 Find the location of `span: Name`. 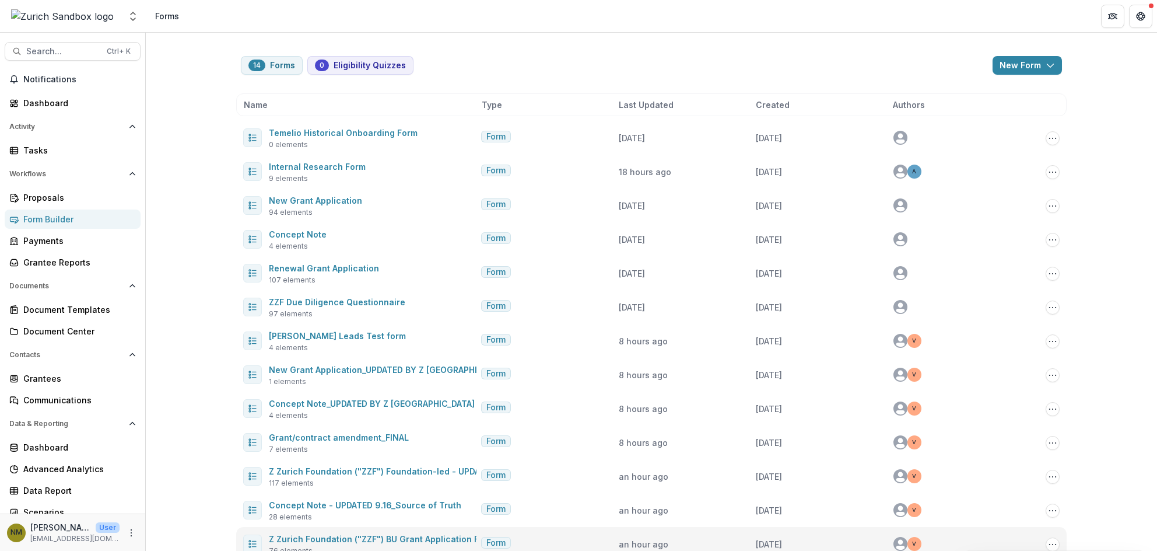

span: Name is located at coordinates (256, 104).